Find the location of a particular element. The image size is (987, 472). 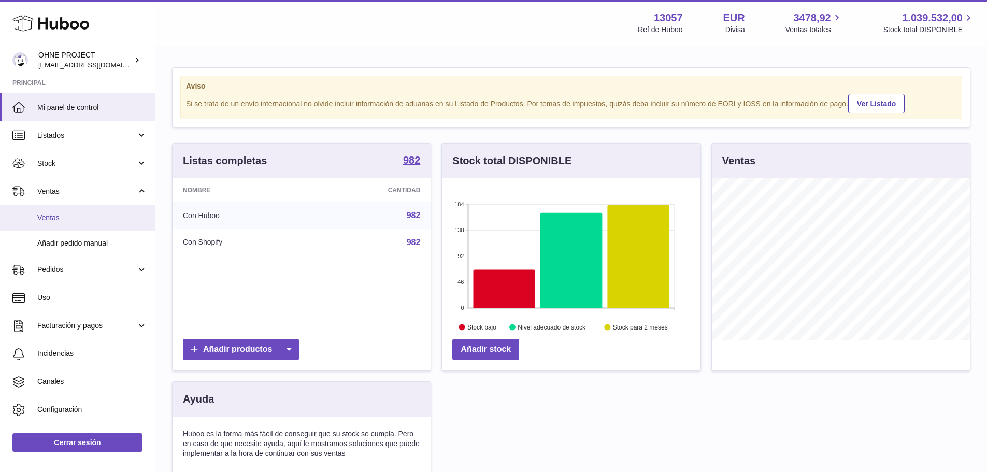

strong: EUR is located at coordinates (734, 18).